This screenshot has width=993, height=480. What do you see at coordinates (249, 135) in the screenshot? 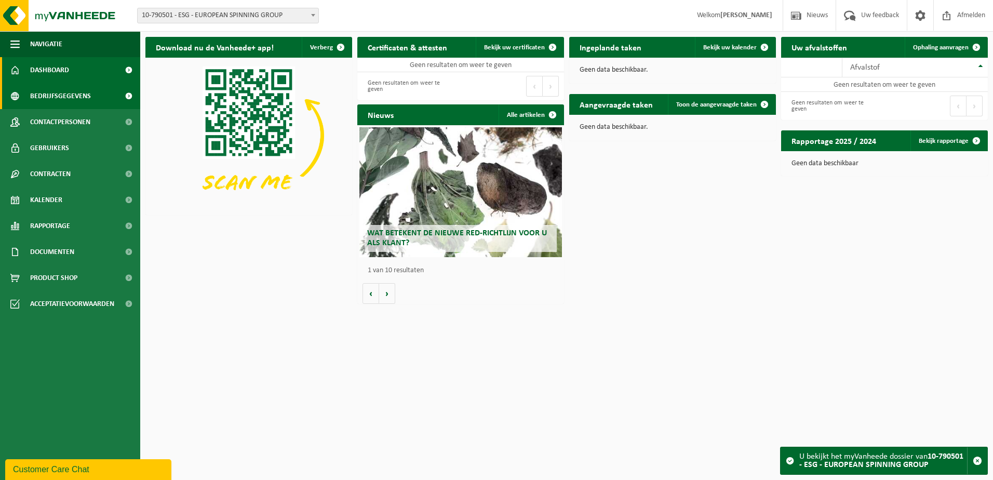
I see `img: Download de VHEPlus App` at bounding box center [249, 135].